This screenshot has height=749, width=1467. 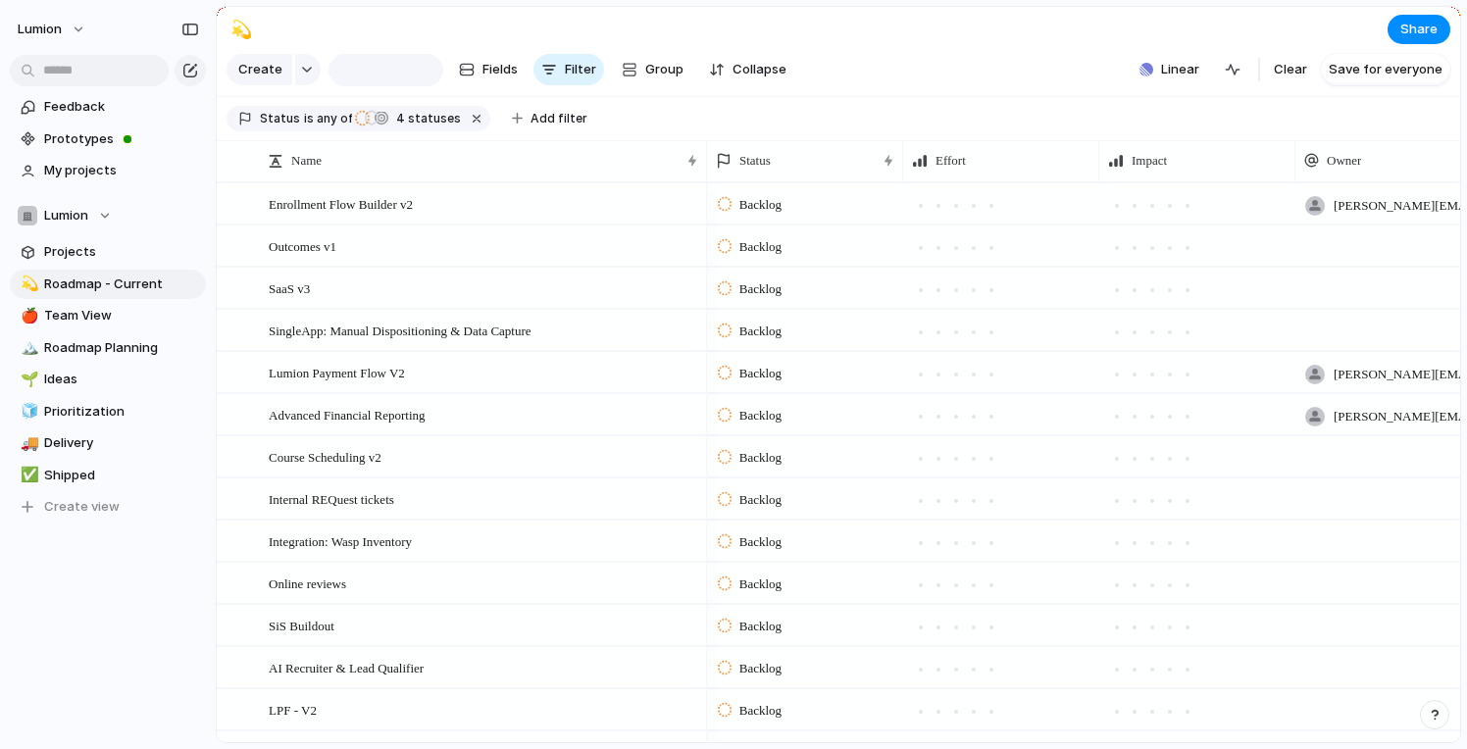 What do you see at coordinates (289, 287) in the screenshot?
I see `span: SaaS v3` at bounding box center [289, 287].